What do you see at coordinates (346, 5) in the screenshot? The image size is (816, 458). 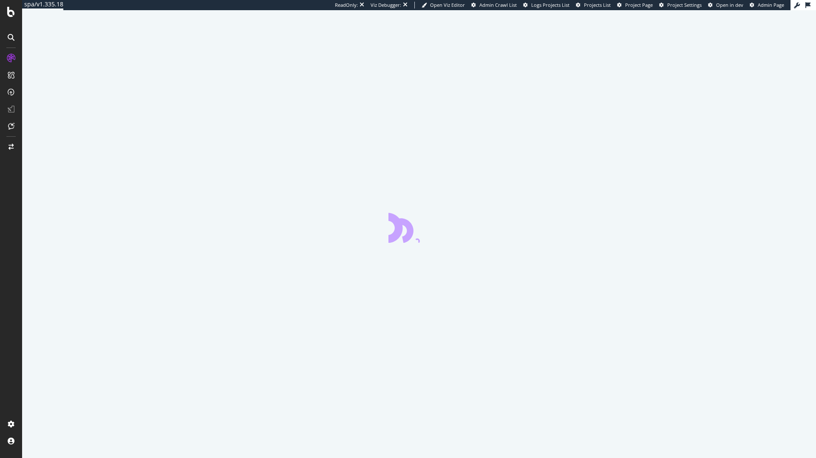 I see `div: ReadOnly:` at bounding box center [346, 5].